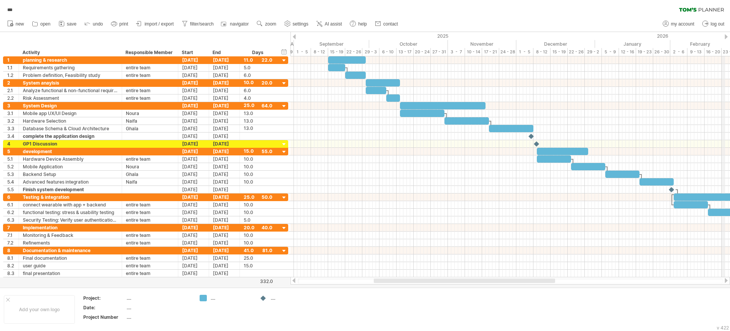 This screenshot has width=730, height=331. Describe the element at coordinates (13, 212) in the screenshot. I see `div: 6.2` at that location.